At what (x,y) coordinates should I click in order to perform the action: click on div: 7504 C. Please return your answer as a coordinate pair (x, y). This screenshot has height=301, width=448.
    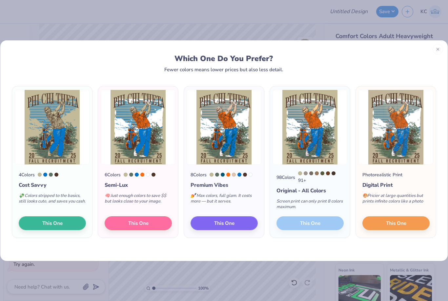
    Looking at the image, I should click on (317, 173).